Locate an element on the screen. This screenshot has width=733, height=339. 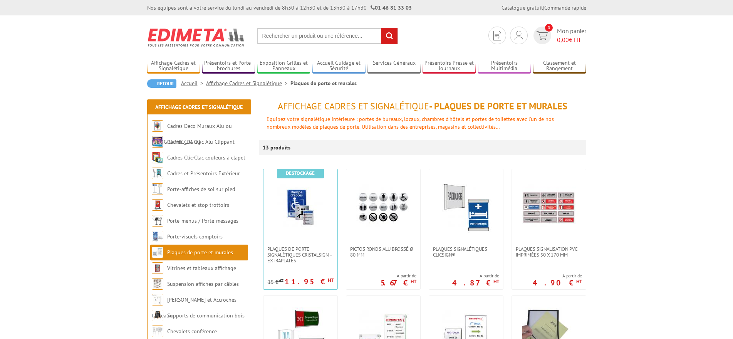
a: Chevalets et stop trottoirs is located at coordinates (198, 205).